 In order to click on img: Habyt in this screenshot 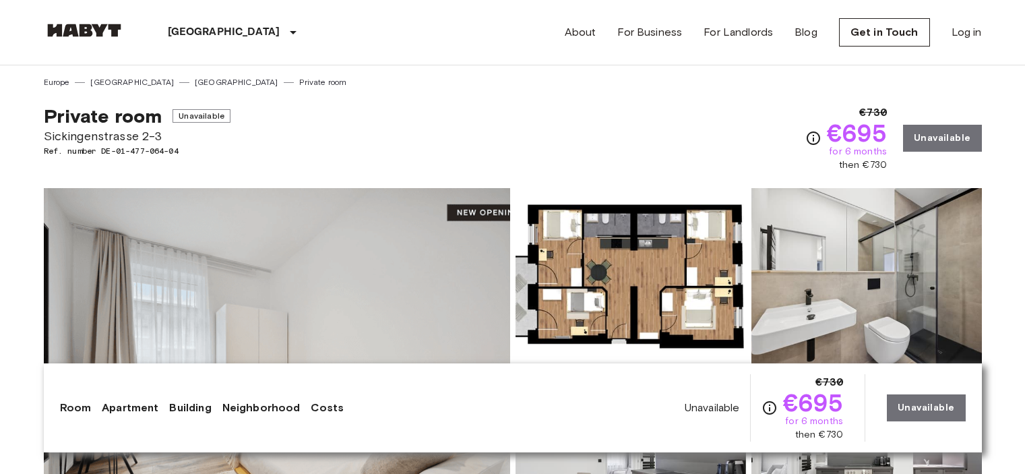, I will do `click(84, 30)`.